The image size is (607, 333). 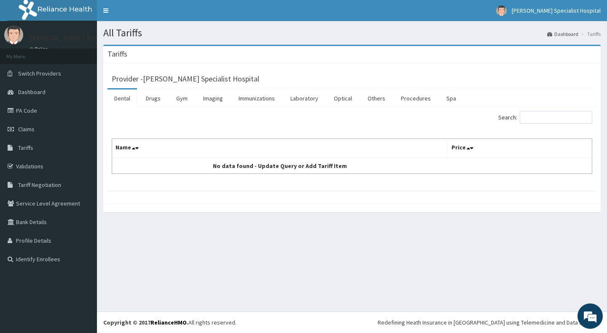 I want to click on a: Spa, so click(x=451, y=98).